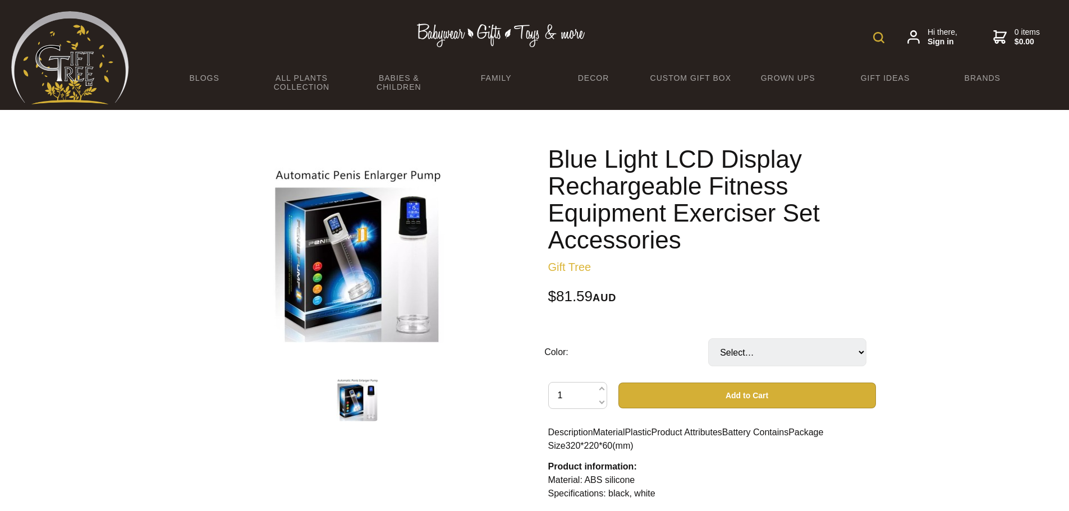 This screenshot has width=1069, height=511. I want to click on a: Grown Ups, so click(788, 78).